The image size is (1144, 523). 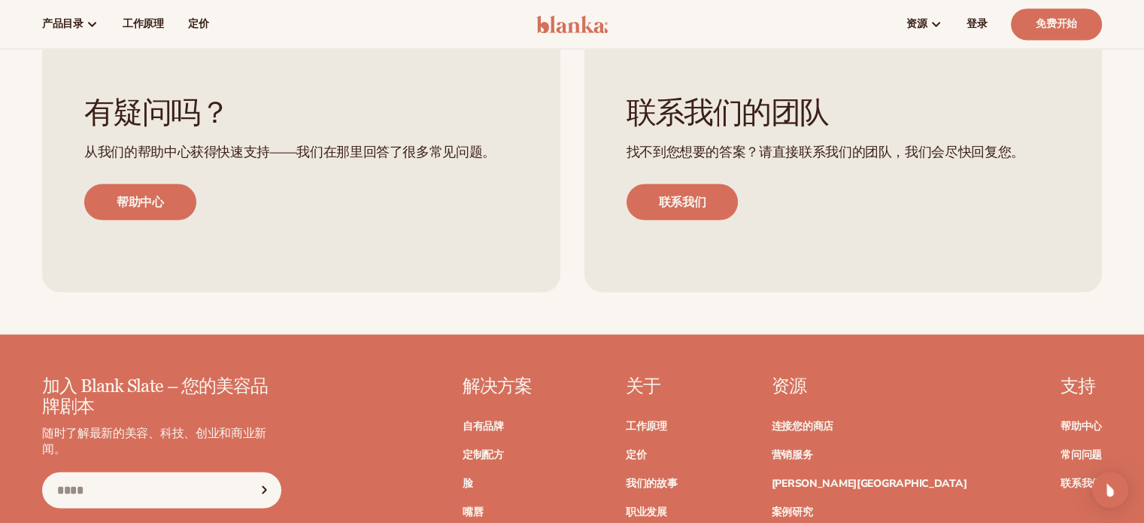 I want to click on font: 产品目录, so click(x=62, y=23).